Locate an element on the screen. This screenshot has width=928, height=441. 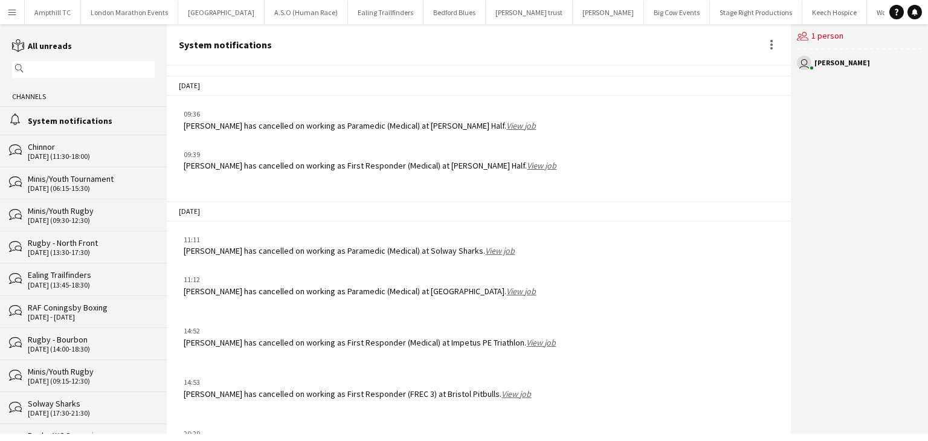
div: 09:36 is located at coordinates (359, 114).